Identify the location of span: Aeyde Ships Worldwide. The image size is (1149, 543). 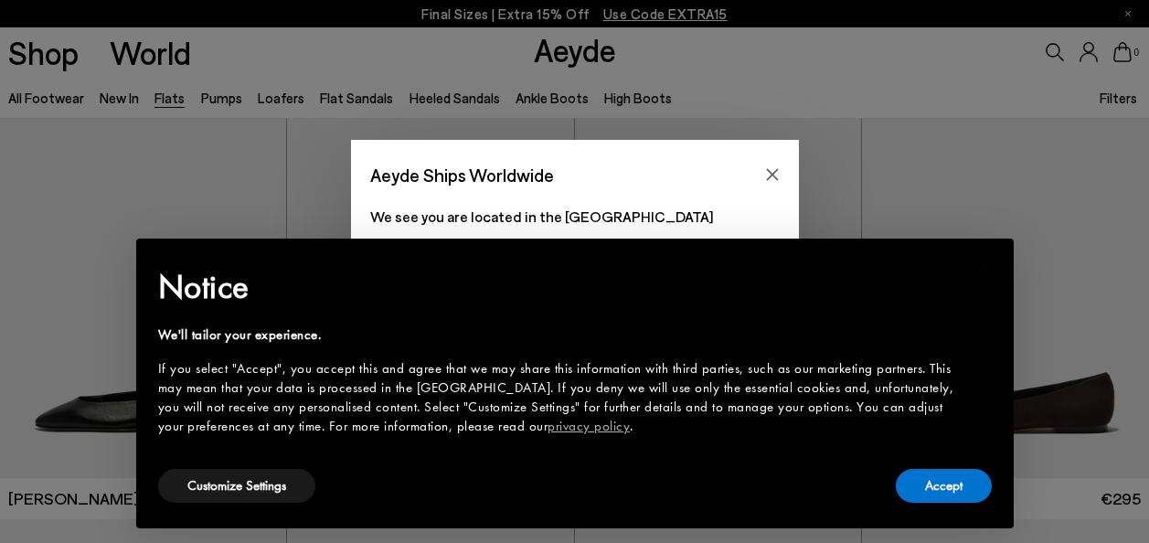
(462, 175).